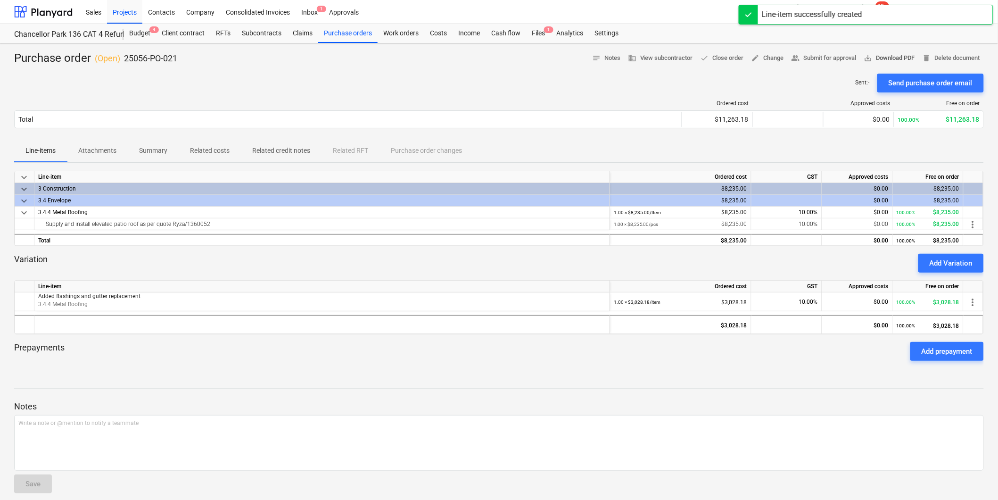  I want to click on p: Notes, so click(499, 406).